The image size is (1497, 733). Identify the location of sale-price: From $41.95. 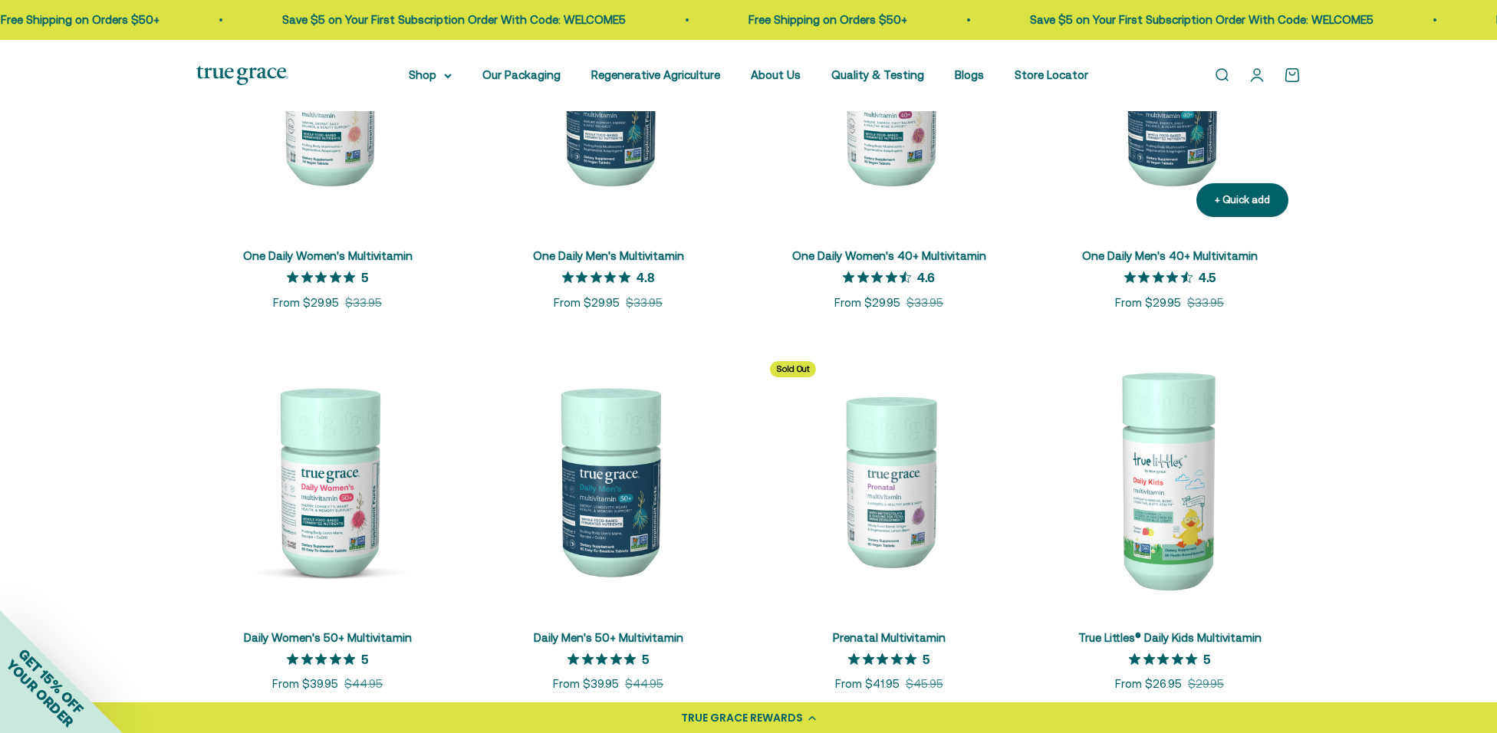
(868, 684).